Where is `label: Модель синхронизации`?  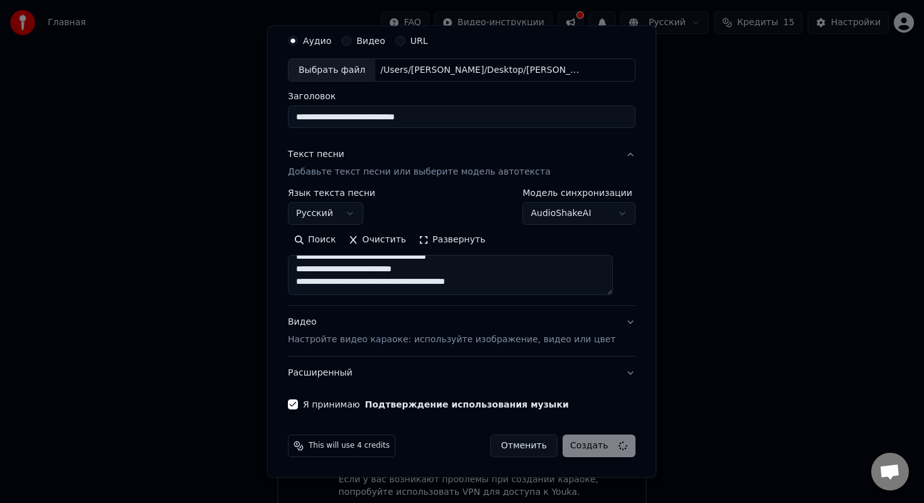
label: Модель синхронизации is located at coordinates (580, 193).